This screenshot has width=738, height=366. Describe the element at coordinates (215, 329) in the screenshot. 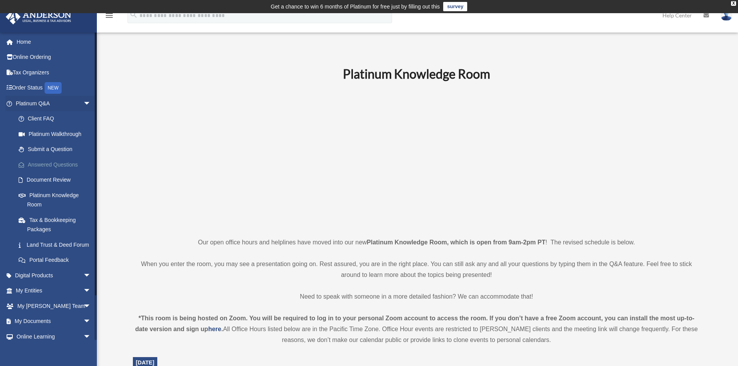

I see `strong: here` at that location.